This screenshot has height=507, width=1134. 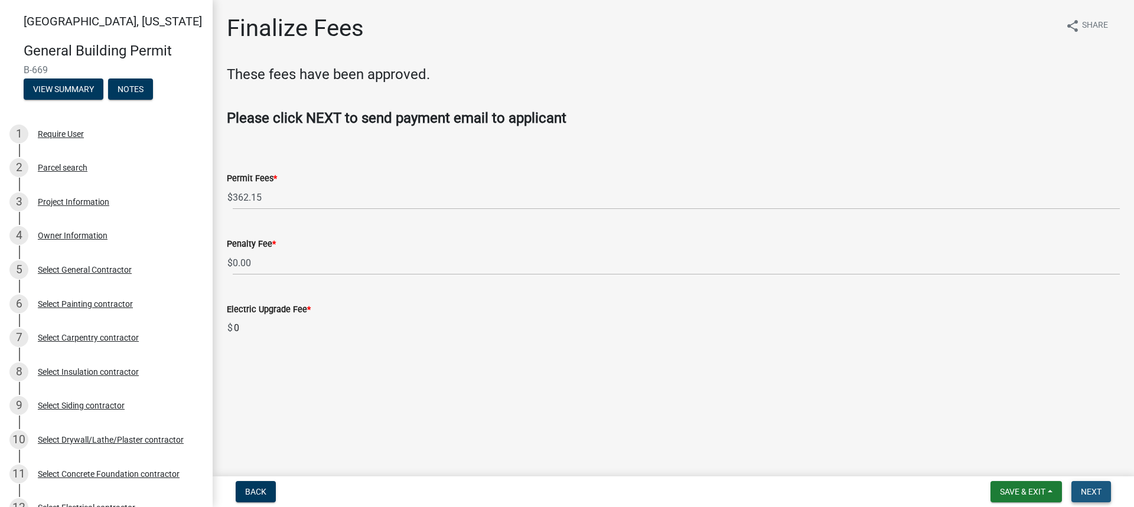 What do you see at coordinates (251, 245) in the screenshot?
I see `label: Penalty Fee` at bounding box center [251, 245].